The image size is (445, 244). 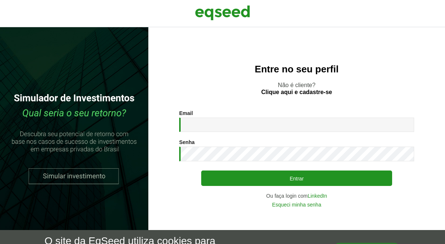 What do you see at coordinates (222, 13) in the screenshot?
I see `img: EqSeed Logo` at bounding box center [222, 13].